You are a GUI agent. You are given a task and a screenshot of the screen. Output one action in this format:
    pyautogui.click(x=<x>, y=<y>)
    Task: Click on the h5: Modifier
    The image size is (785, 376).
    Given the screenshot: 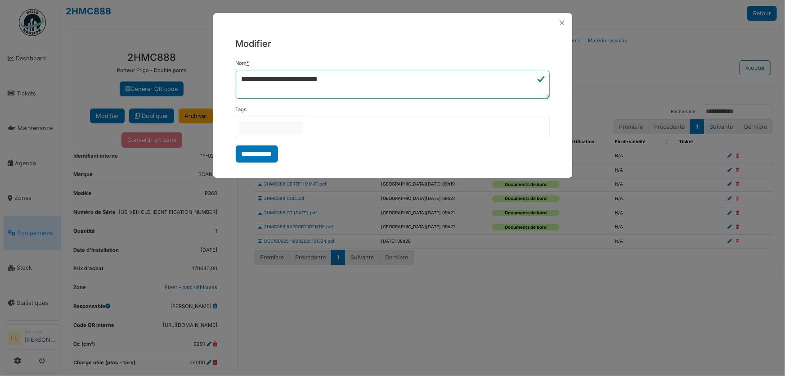 What is the action you would take?
    pyautogui.click(x=393, y=44)
    